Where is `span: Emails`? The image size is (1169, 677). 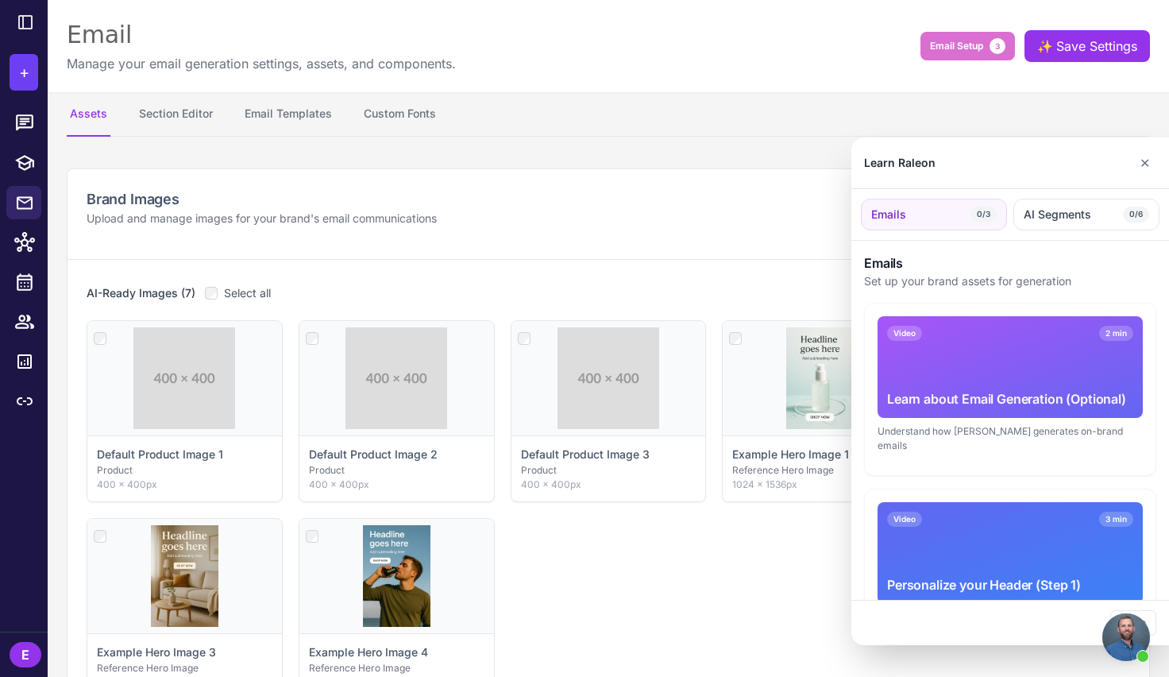
span: Emails is located at coordinates (889, 214).